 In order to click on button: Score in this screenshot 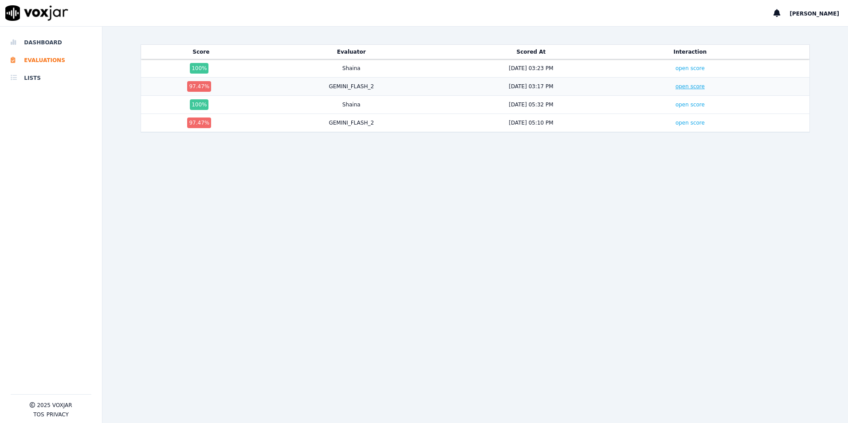, I will do `click(201, 52)`.